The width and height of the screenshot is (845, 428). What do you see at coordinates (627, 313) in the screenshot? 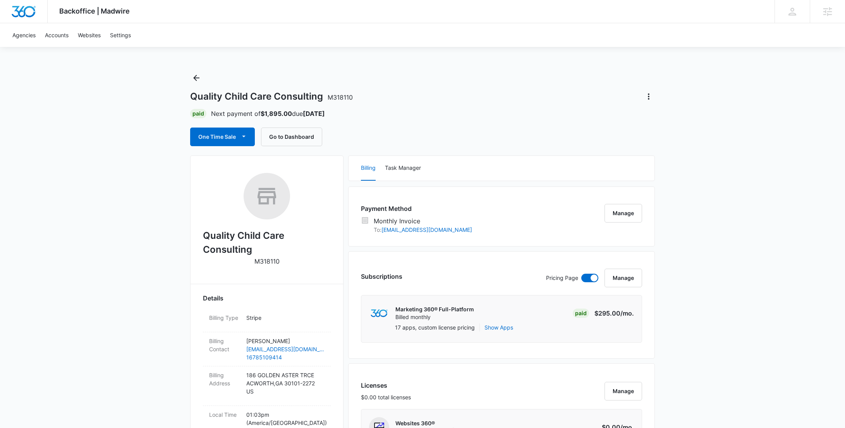
I see `span: /mo.` at bounding box center [627, 313].